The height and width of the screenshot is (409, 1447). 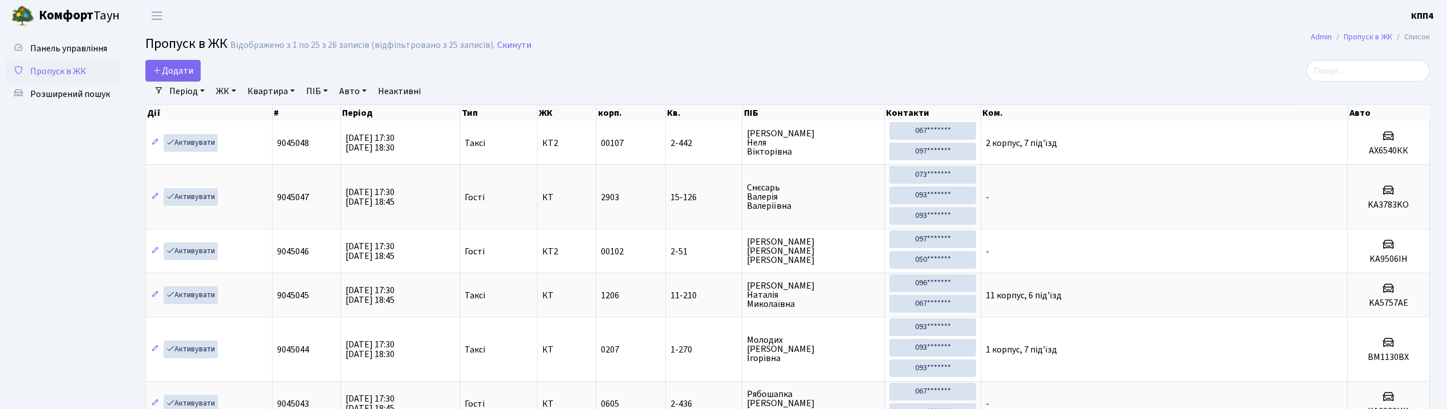 What do you see at coordinates (271, 91) in the screenshot?
I see `a: Квартира` at bounding box center [271, 91].